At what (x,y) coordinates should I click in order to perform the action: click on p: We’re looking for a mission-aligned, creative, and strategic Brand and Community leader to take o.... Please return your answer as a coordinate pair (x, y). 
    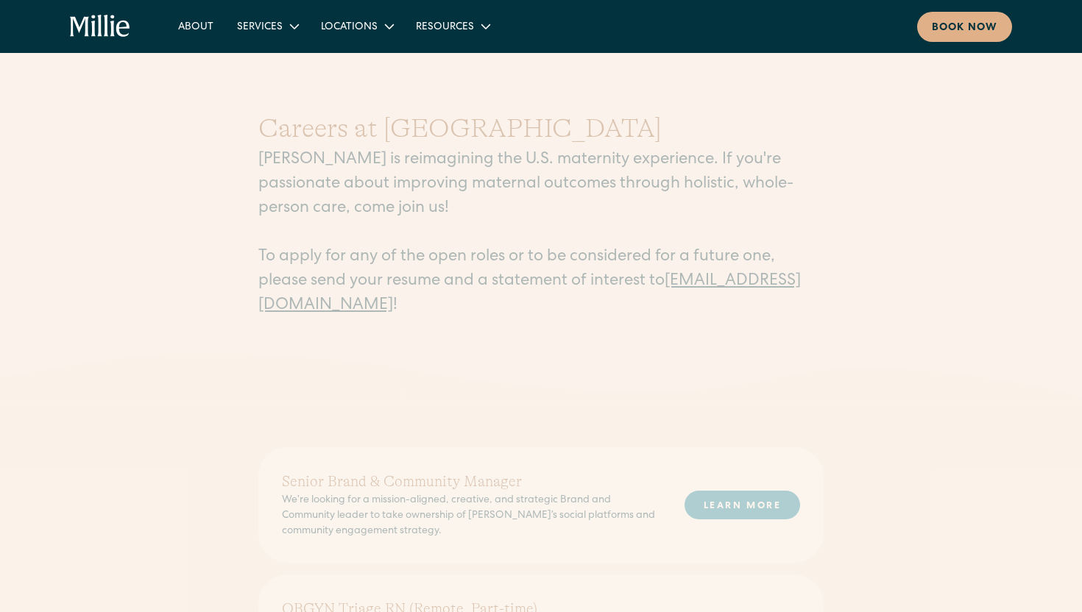
    Looking at the image, I should click on (471, 516).